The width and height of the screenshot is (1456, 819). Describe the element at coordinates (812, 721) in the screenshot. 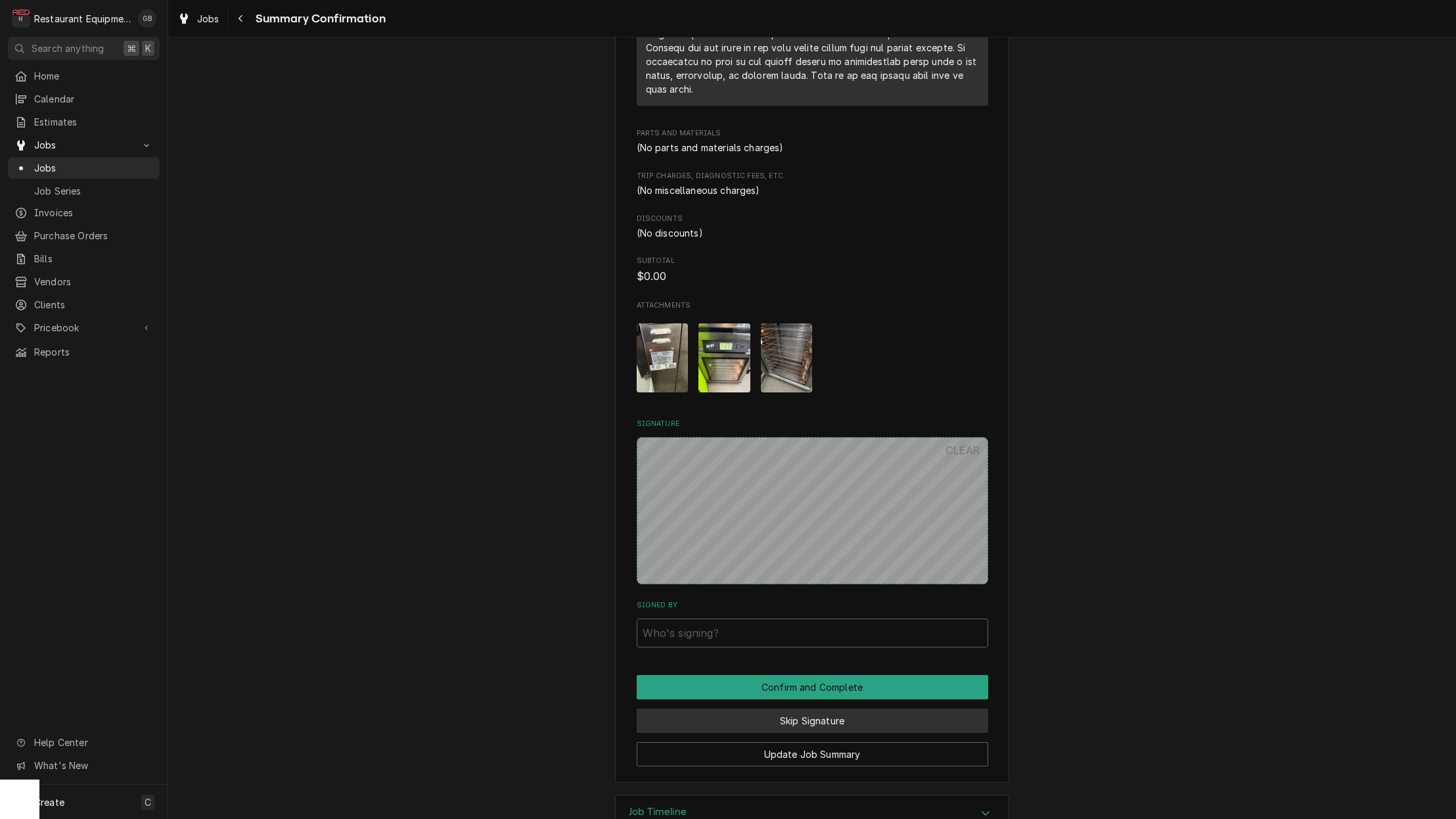

I see `div: Button Group` at that location.